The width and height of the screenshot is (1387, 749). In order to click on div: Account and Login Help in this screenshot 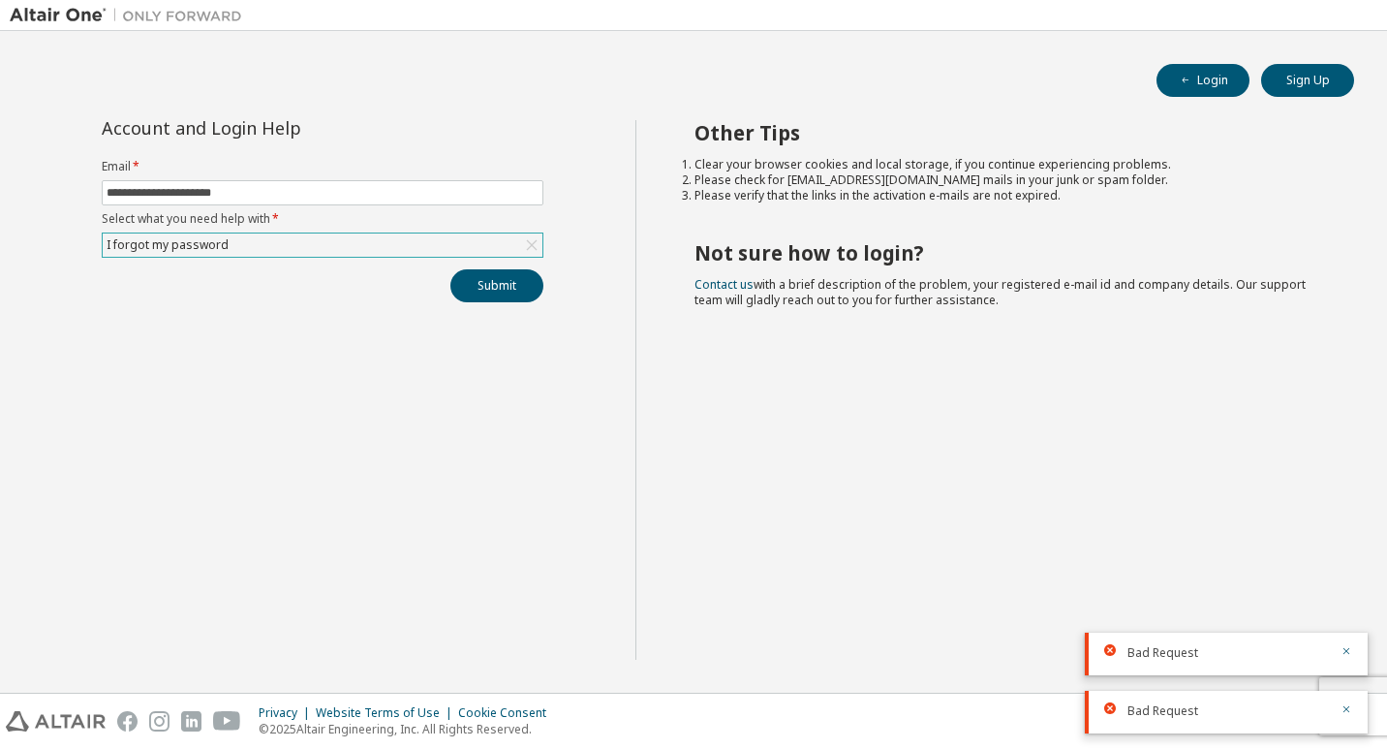, I will do `click(278, 128)`.